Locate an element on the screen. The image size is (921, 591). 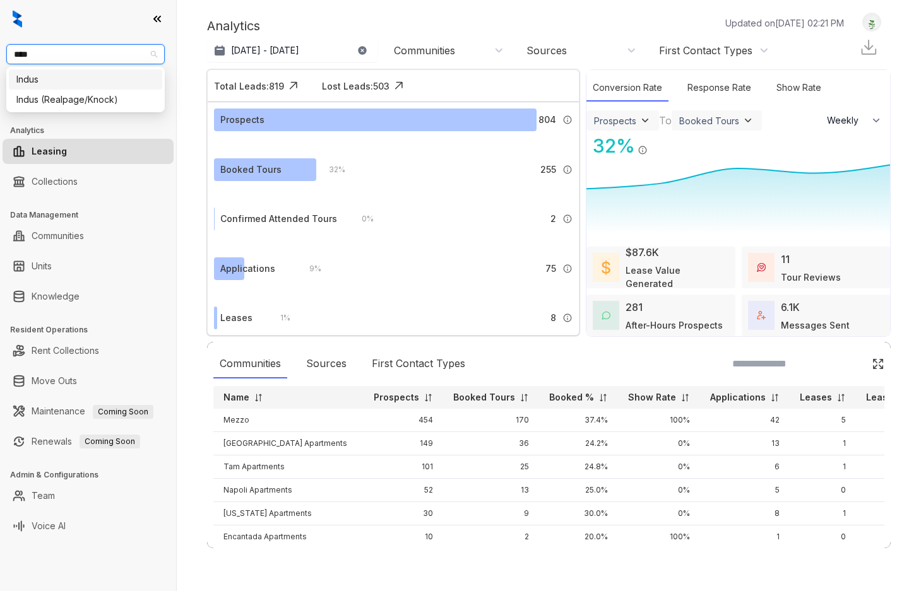
li: Units is located at coordinates (88, 266).